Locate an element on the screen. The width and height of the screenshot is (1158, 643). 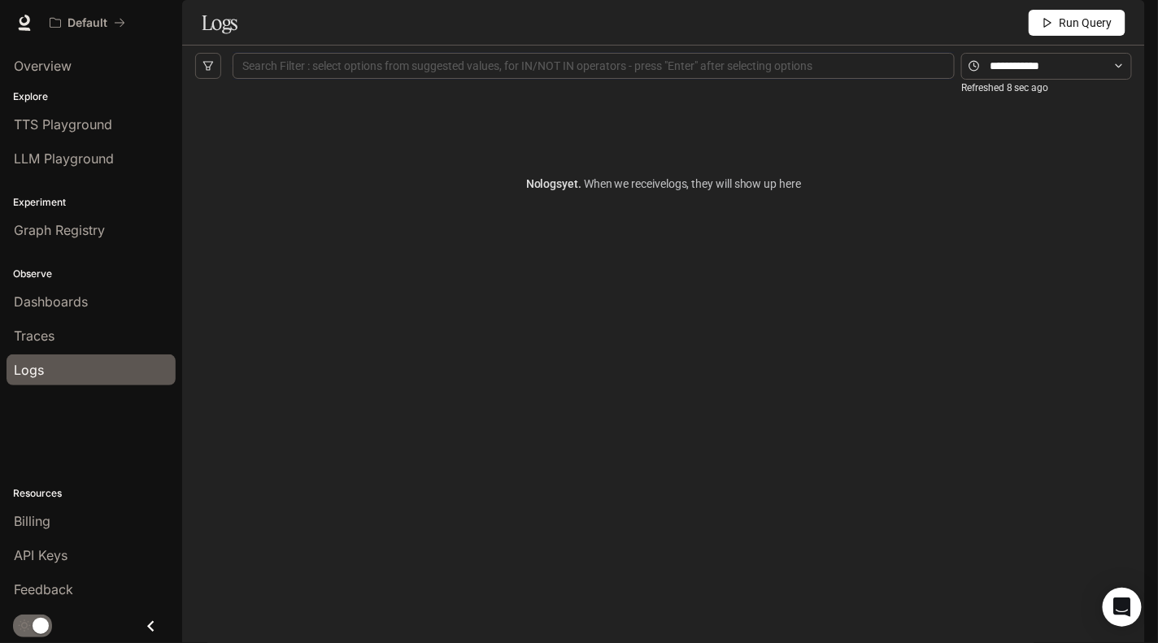
span: filter is located at coordinates (208, 66).